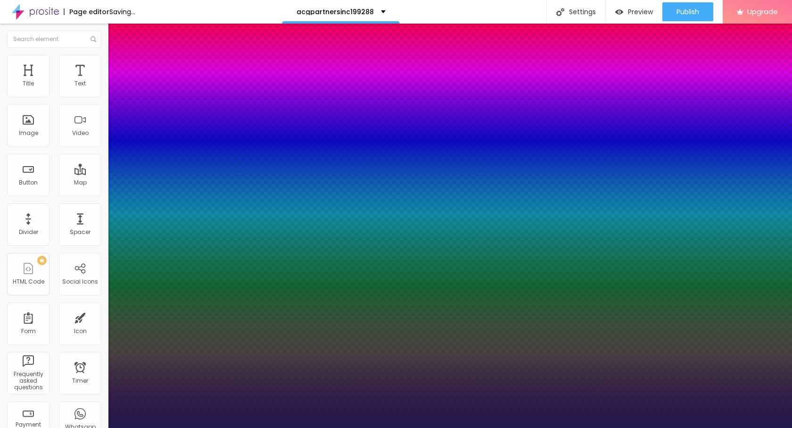 The height and width of the screenshot is (428, 792). I want to click on div: Spacer, so click(80, 232).